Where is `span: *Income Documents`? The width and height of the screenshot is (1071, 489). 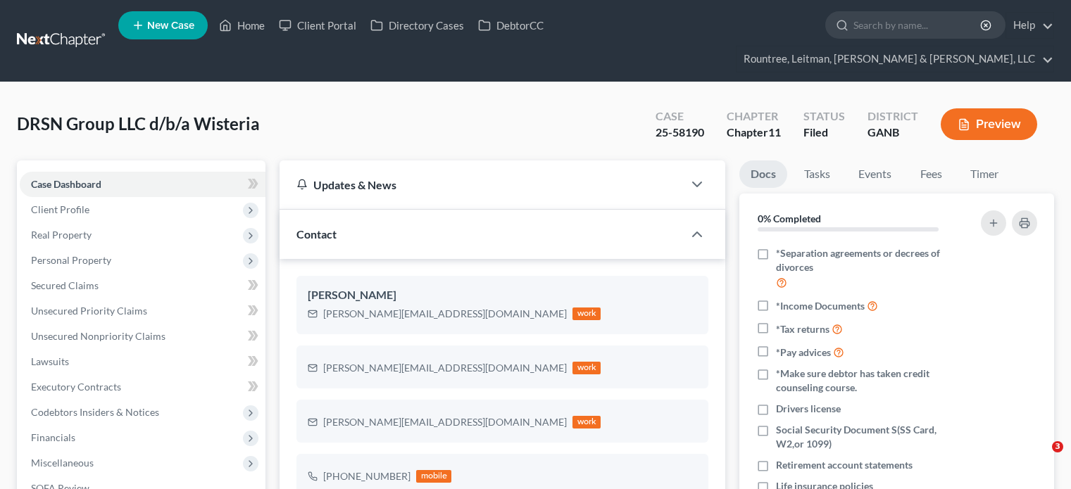
span: *Income Documents is located at coordinates (820, 306).